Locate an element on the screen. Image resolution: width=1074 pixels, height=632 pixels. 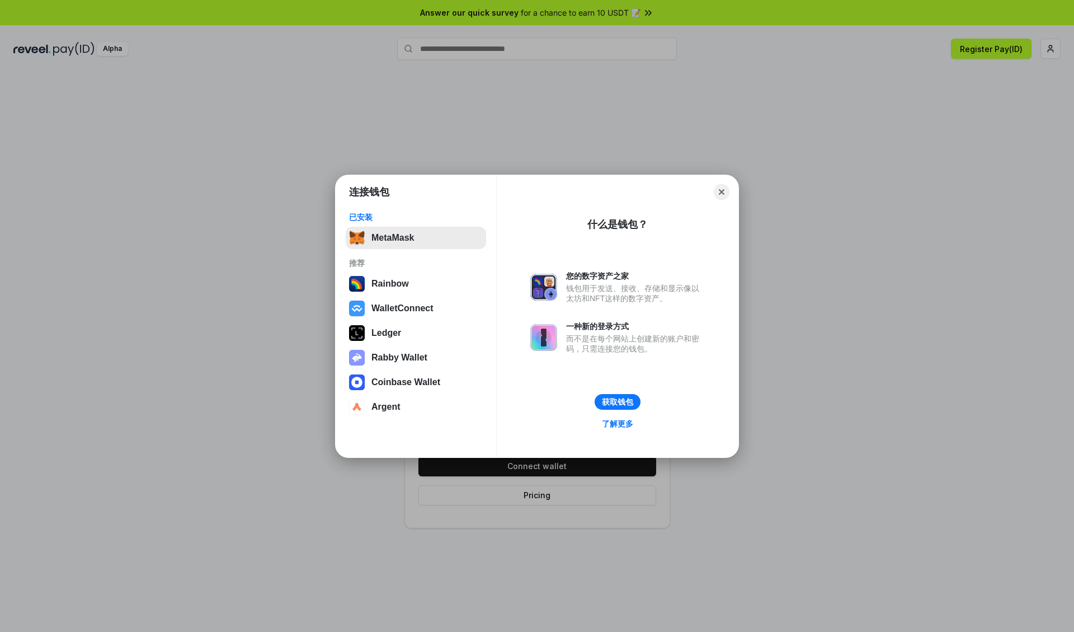
button: Ledger is located at coordinates (416, 333).